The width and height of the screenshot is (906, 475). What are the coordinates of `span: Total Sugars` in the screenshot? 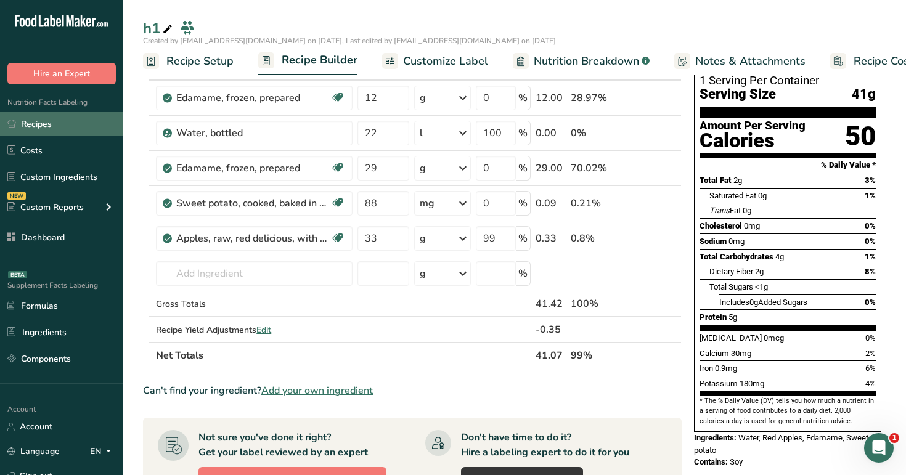 It's located at (731, 286).